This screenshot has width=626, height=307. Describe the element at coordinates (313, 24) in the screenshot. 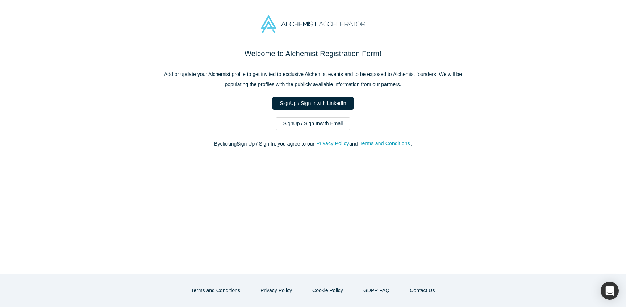

I see `img: Alchemist Accelerator Logo` at that location.